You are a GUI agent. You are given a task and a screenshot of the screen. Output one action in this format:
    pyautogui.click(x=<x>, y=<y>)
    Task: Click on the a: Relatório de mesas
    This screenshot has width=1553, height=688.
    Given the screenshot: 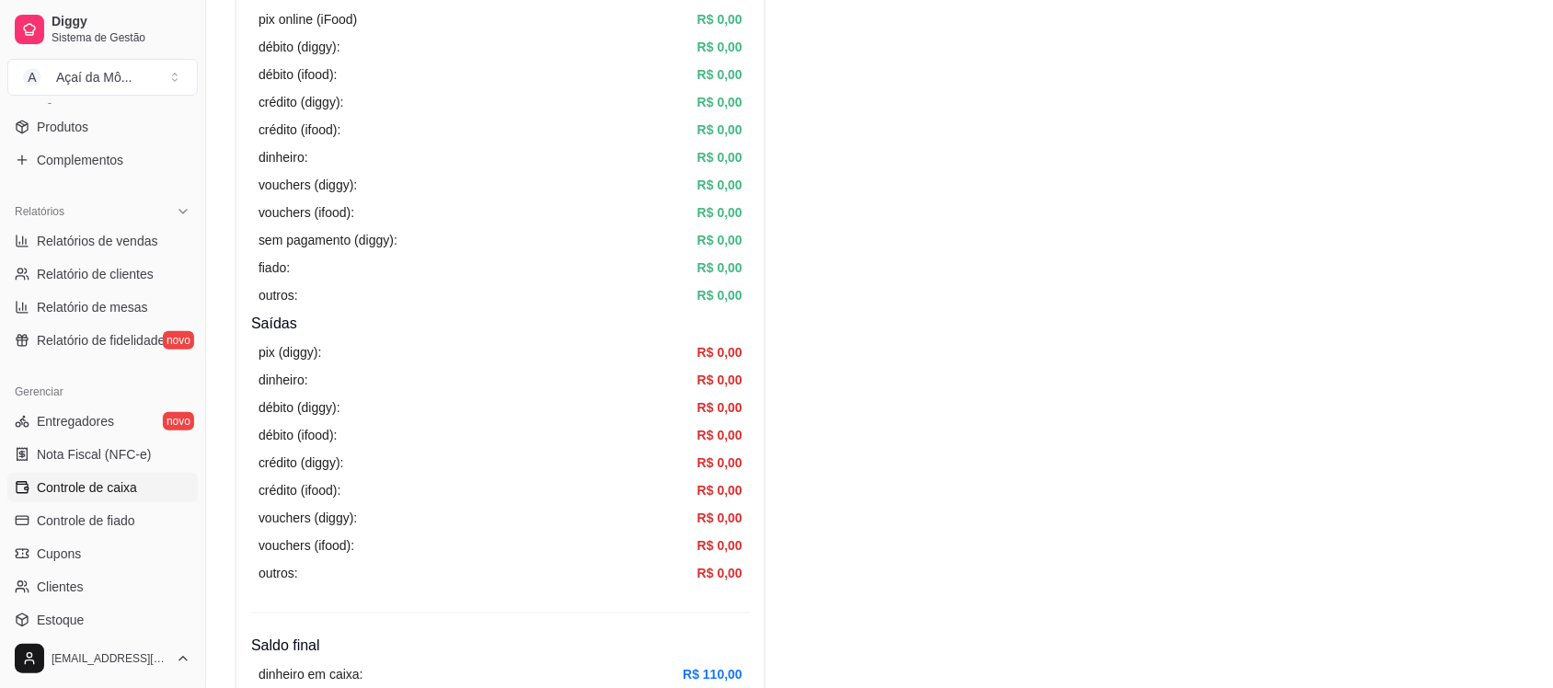 What is the action you would take?
    pyautogui.click(x=102, y=307)
    